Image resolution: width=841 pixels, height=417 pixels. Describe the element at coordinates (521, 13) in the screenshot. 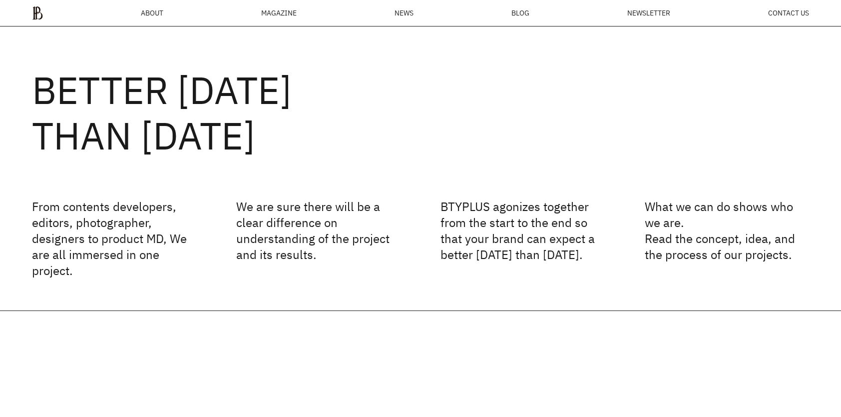

I see `span: BLOG` at that location.